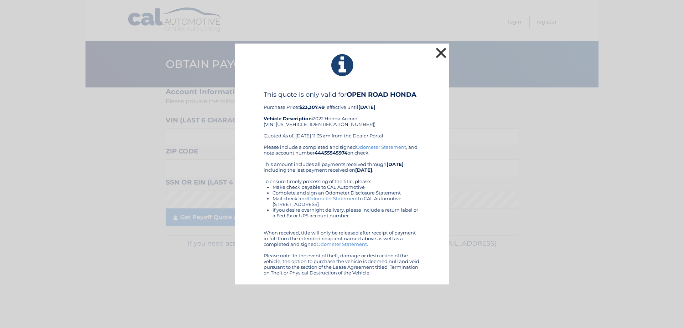 The height and width of the screenshot is (328, 684). What do you see at coordinates (342, 94) in the screenshot?
I see `h4: This quote is only valid for` at bounding box center [342, 94].